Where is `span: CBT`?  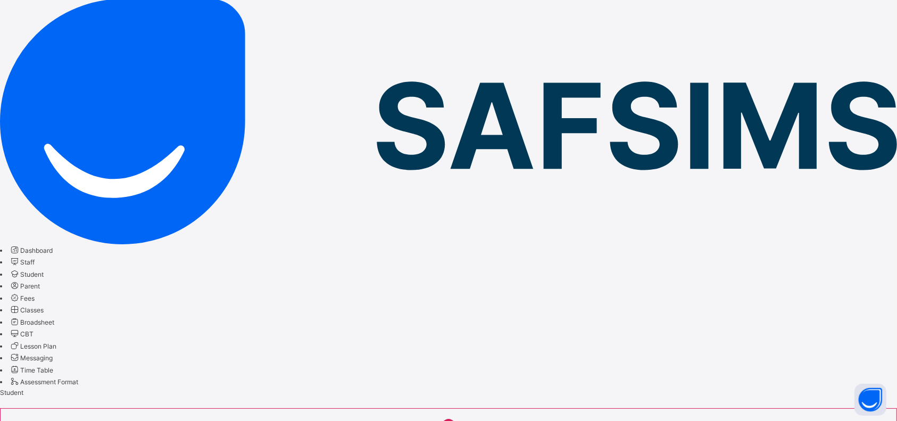 span: CBT is located at coordinates (27, 334).